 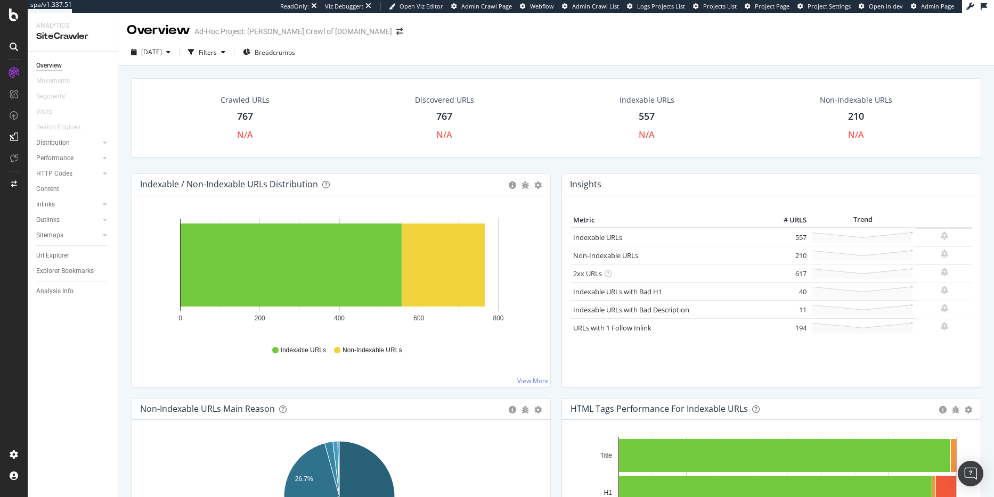 I want to click on a: Webflow, so click(x=537, y=6).